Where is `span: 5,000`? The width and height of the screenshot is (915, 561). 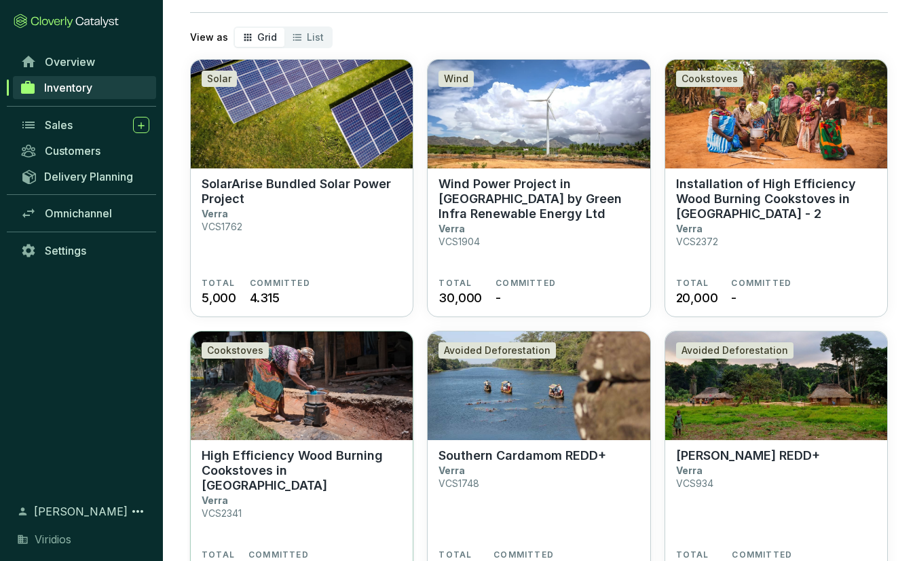 span: 5,000 is located at coordinates (219, 297).